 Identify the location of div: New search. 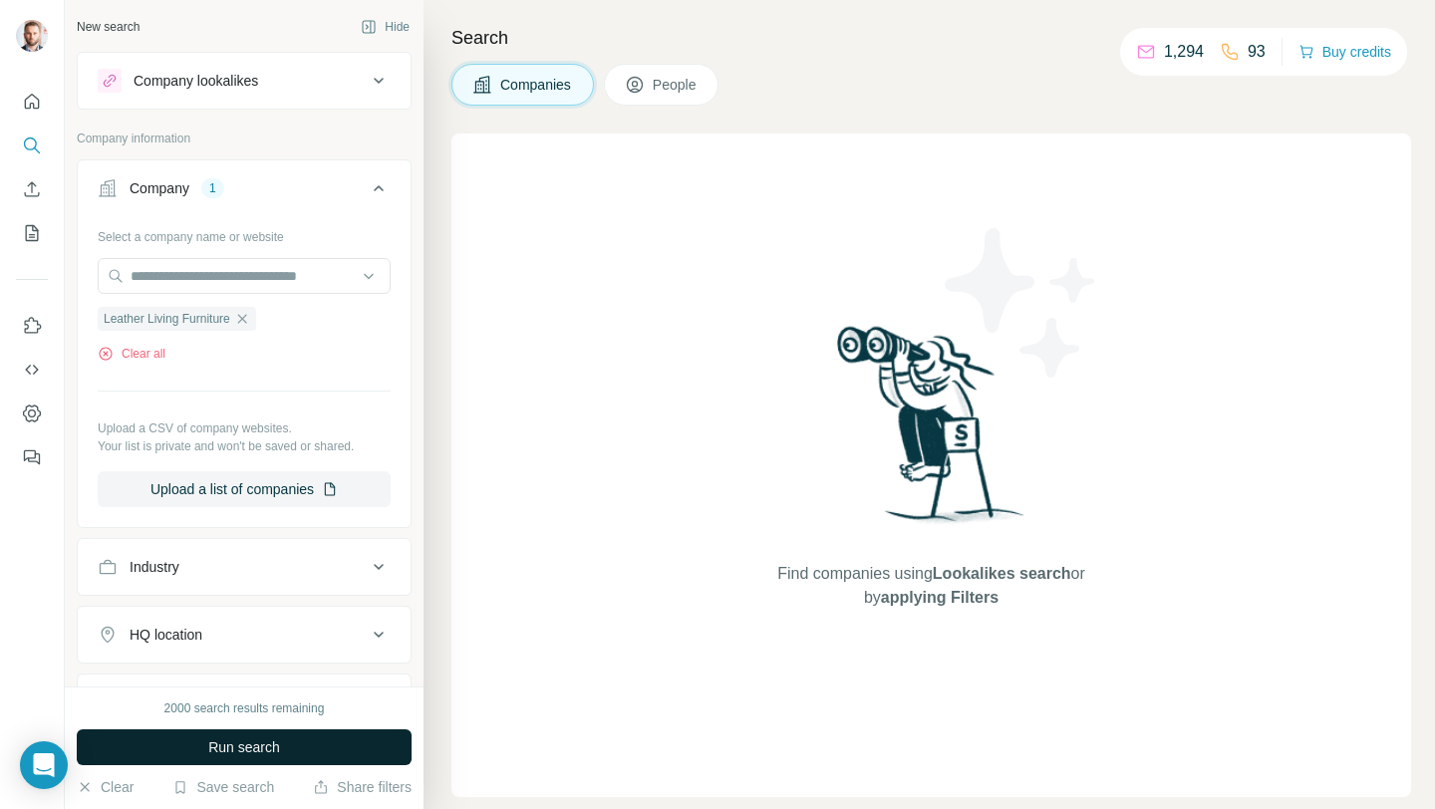
(108, 27).